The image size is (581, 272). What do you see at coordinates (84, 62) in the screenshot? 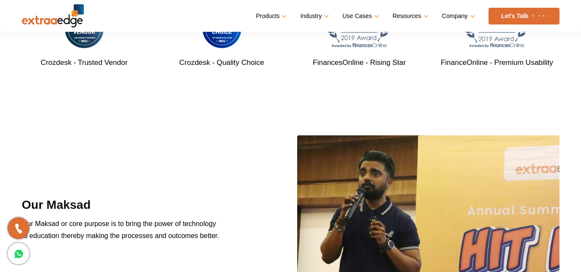
I see `p: Crozdesk - Trusted Vendor` at bounding box center [84, 62].